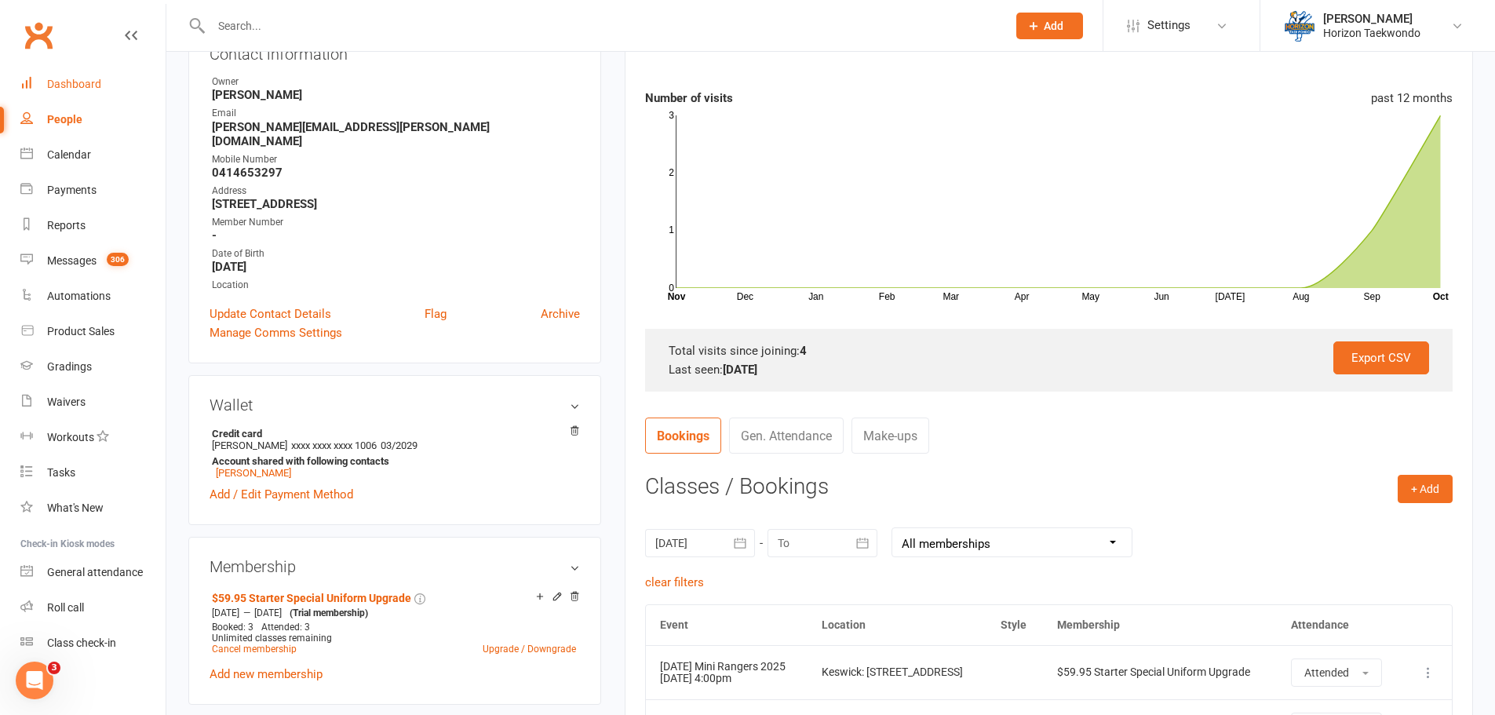 The image size is (1495, 715). Describe the element at coordinates (93, 225) in the screenshot. I see `a: Reports` at that location.